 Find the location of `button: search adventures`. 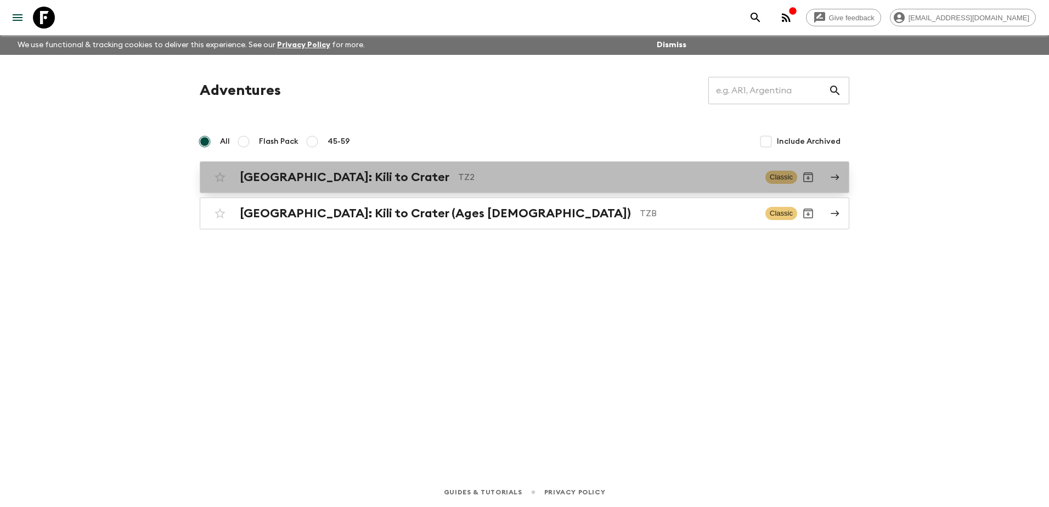

button: search adventures is located at coordinates (755, 18).